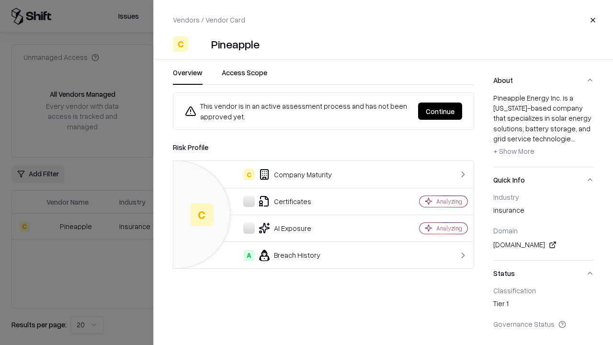 The image size is (613, 345). Describe the element at coordinates (249, 255) in the screenshot. I see `div: A` at that location.